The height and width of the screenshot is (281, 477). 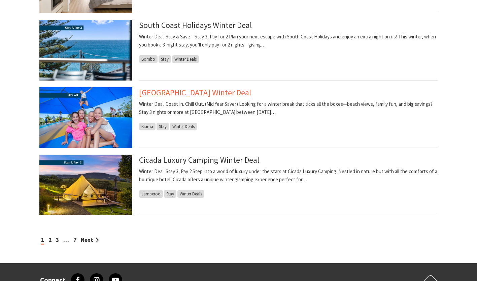 I want to click on span: Jamberoo, so click(x=151, y=194).